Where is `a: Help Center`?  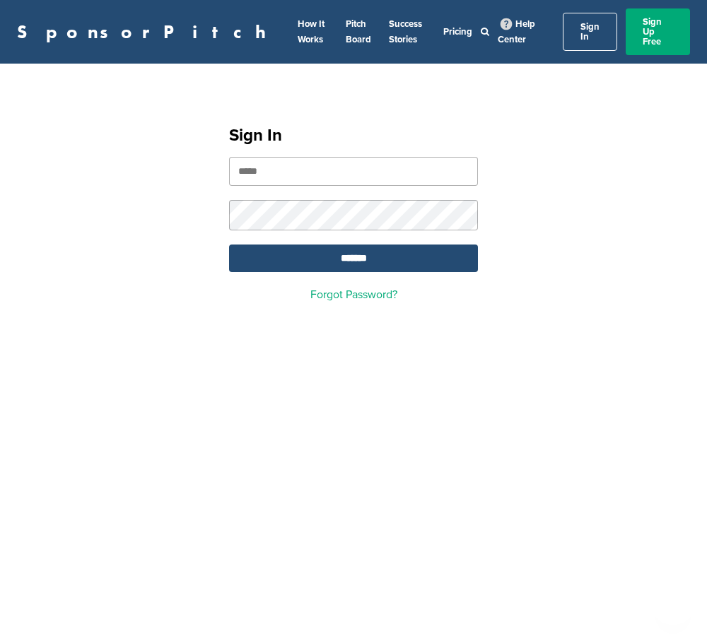 a: Help Center is located at coordinates (516, 32).